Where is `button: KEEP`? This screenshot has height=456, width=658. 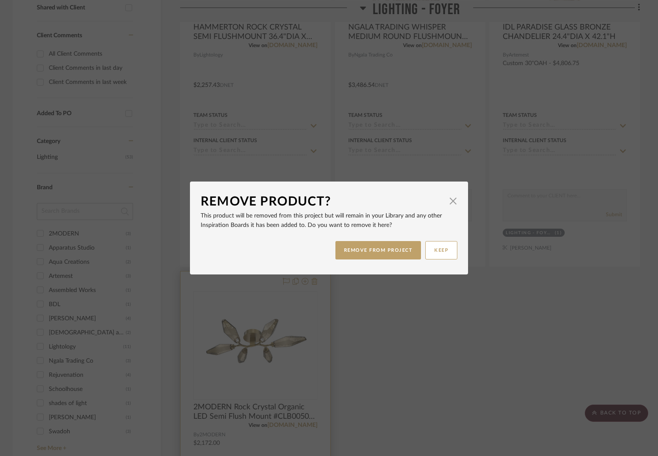 button: KEEP is located at coordinates (441, 250).